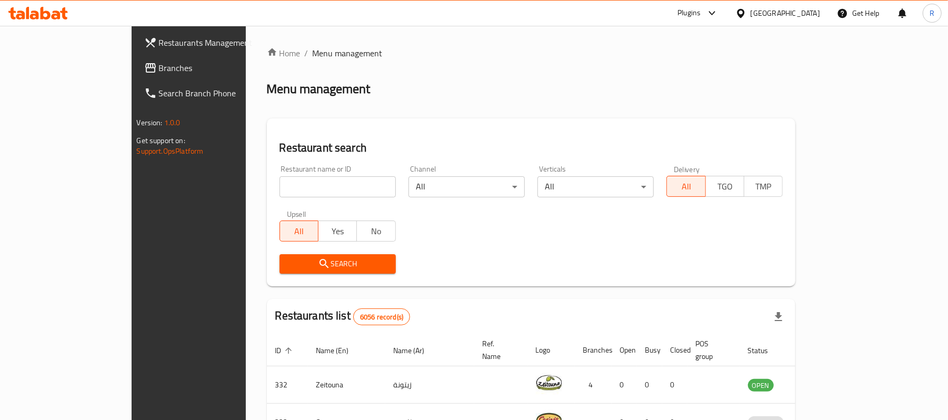 This screenshot has width=948, height=420. Describe the element at coordinates (687, 169) in the screenshot. I see `label: Delivery` at that location.